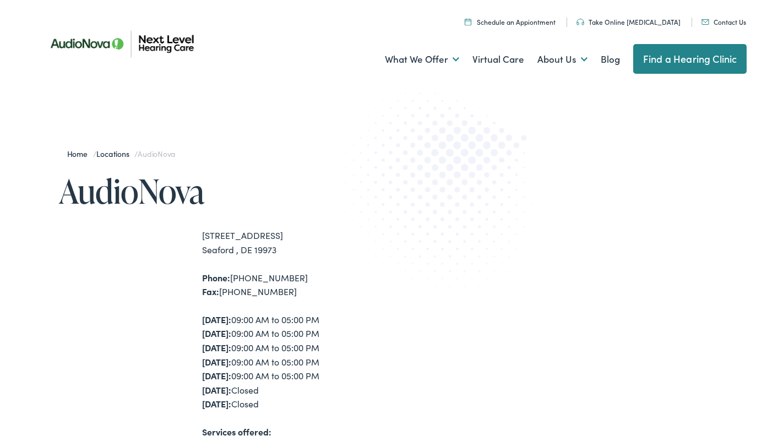 This screenshot has width=778, height=436. I want to click on img: An icon representing mail communication is presented in a unique teal color., so click(706, 22).